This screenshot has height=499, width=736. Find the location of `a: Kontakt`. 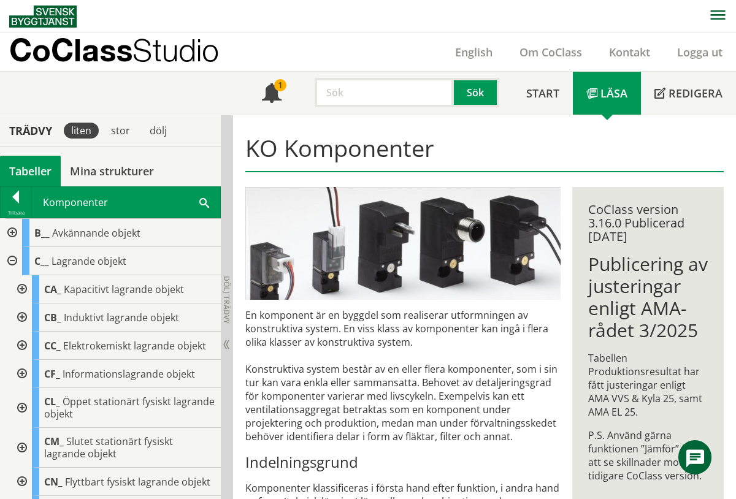

a: Kontakt is located at coordinates (629, 52).